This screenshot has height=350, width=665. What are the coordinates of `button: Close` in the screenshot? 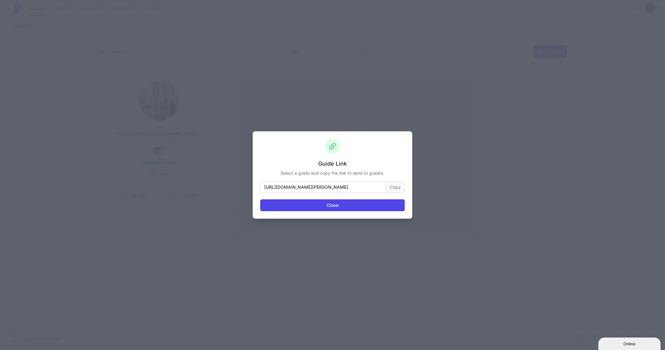 It's located at (333, 205).